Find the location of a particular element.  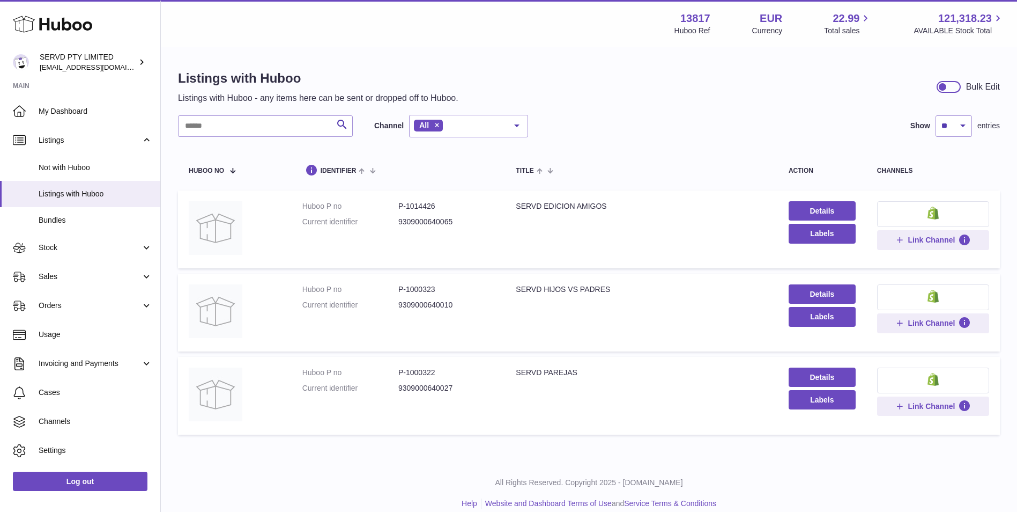

a: Service Terms & Conditions is located at coordinates (670, 503).